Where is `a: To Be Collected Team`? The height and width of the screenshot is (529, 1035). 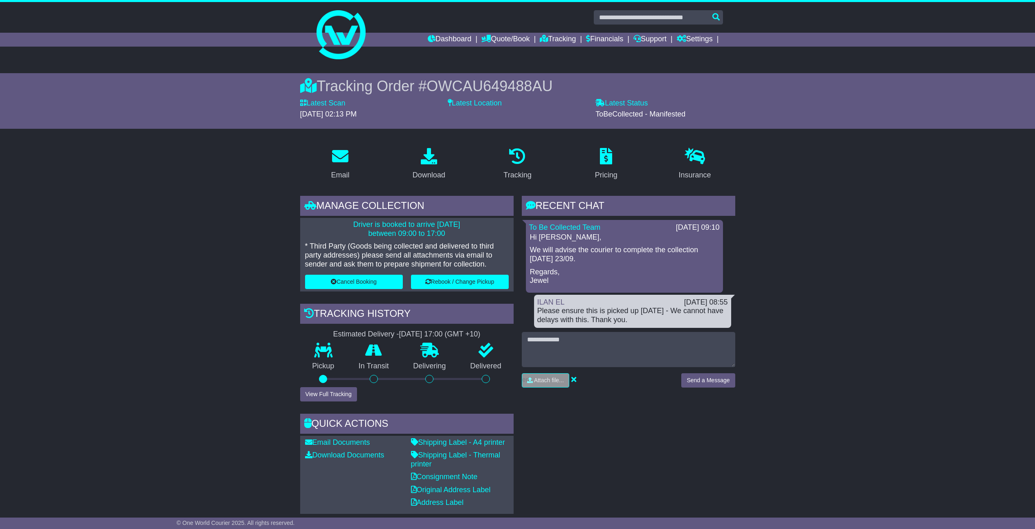 a: To Be Collected Team is located at coordinates (565, 227).